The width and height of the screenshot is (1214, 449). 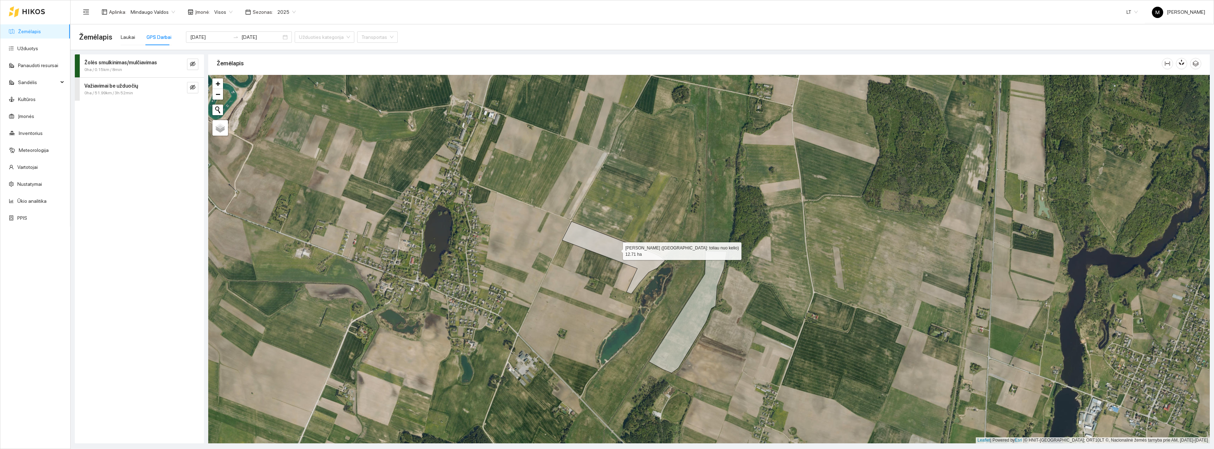 What do you see at coordinates (86, 12) in the screenshot?
I see `button: menu-fold` at bounding box center [86, 12].